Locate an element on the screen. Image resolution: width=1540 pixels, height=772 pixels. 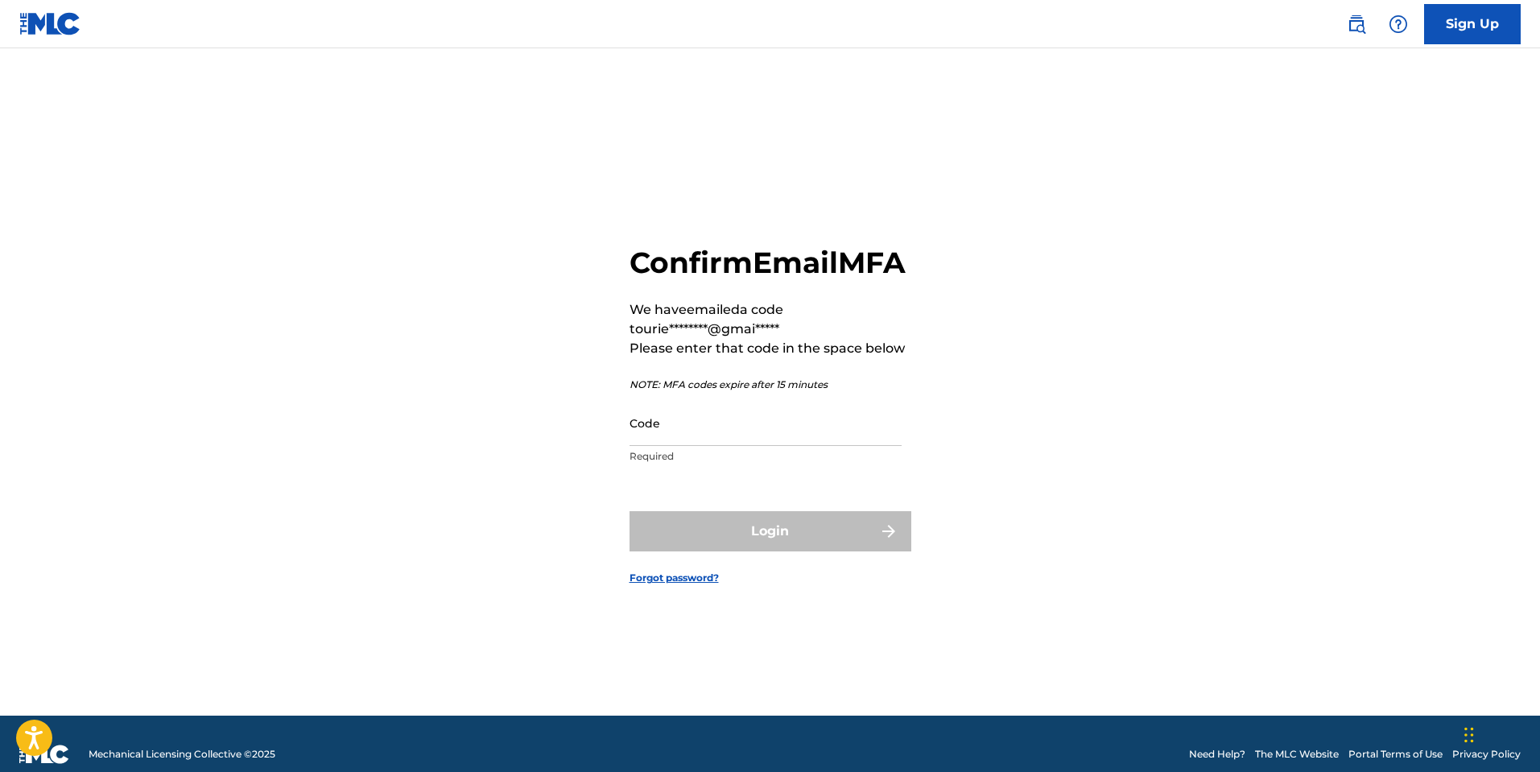
div: Arrastrar is located at coordinates (1469, 735).